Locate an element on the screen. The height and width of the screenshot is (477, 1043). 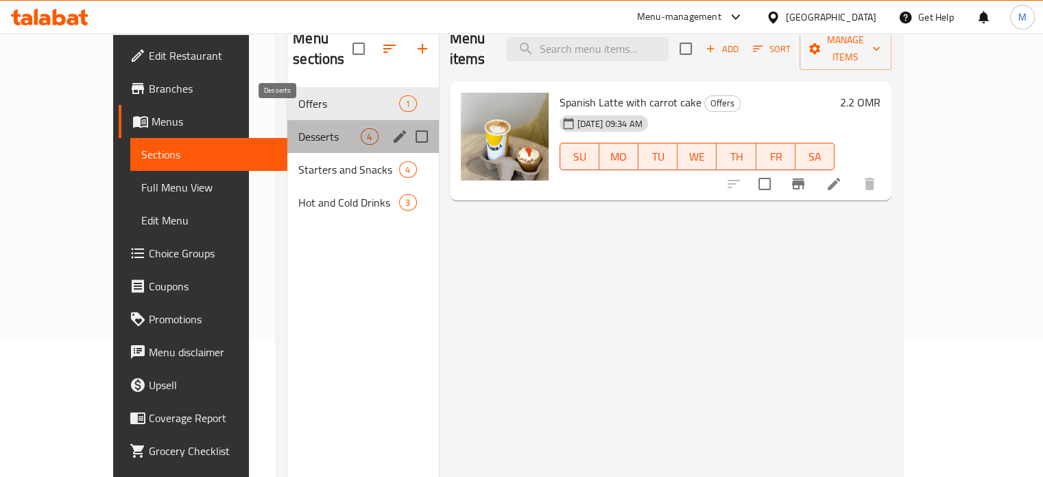
button: TH is located at coordinates (736, 156).